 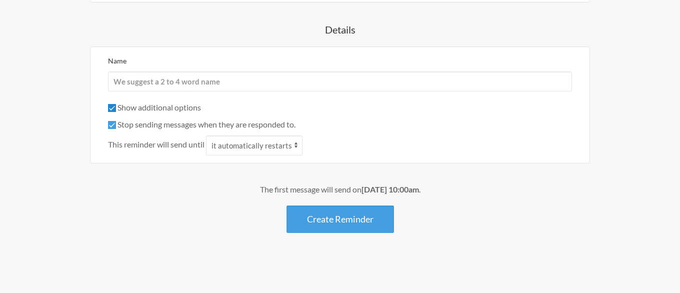 I want to click on span: This reminder will send until, so click(x=156, y=144).